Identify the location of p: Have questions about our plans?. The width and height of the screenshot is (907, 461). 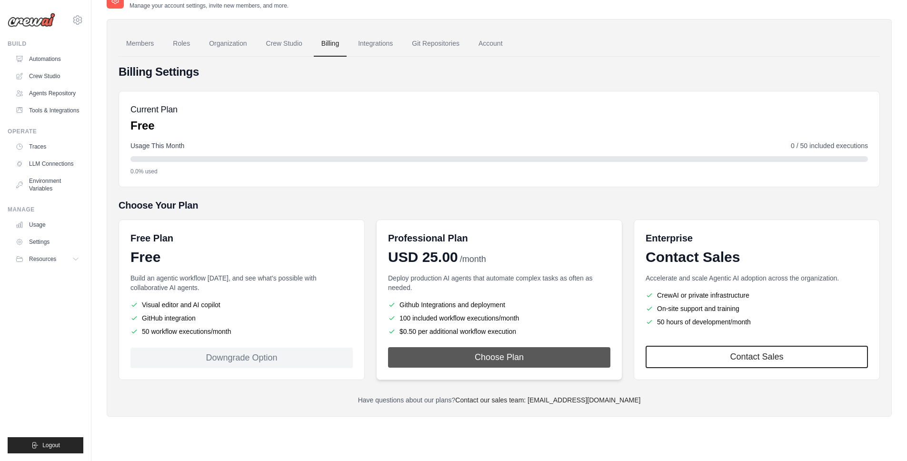
(499, 400).